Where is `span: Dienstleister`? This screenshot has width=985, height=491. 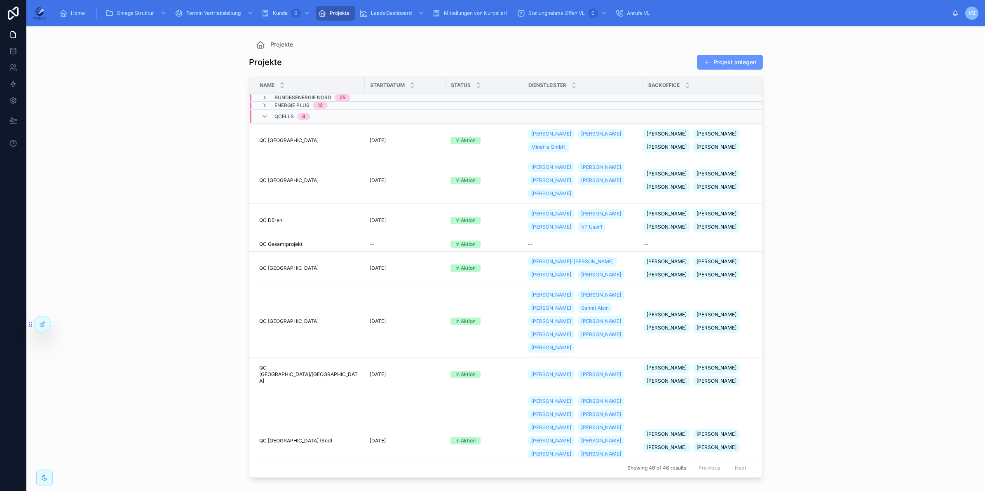 span: Dienstleister is located at coordinates (547, 85).